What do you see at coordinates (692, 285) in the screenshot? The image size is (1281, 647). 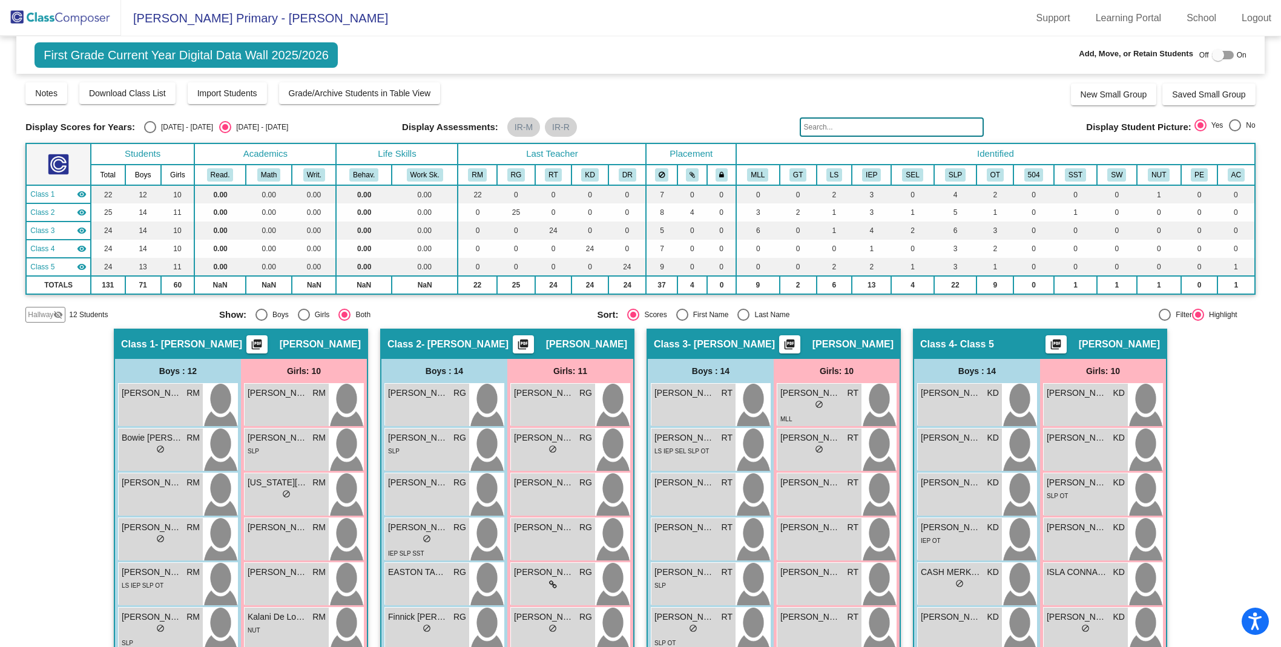 I see `td: 4` at bounding box center [692, 285].